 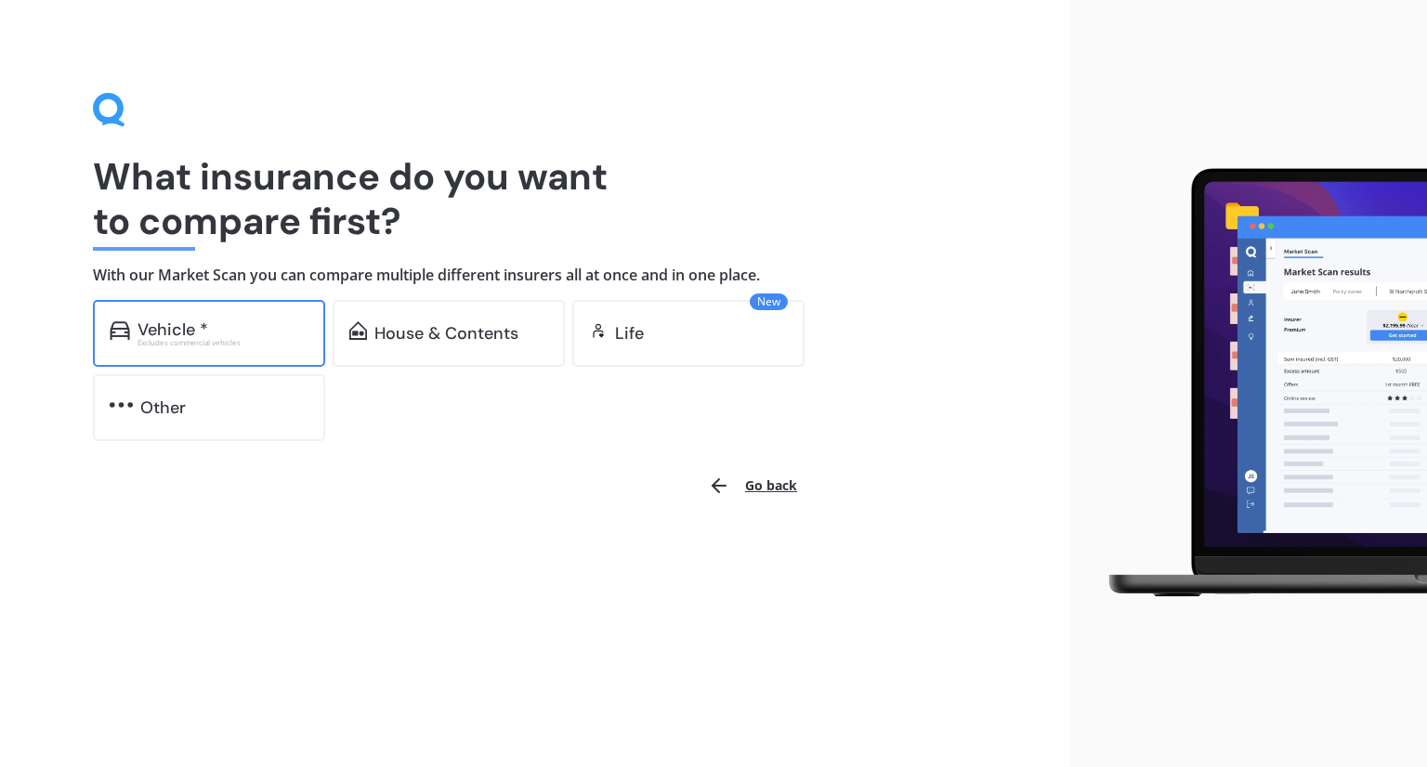 I want to click on h1: What insurance do you want to compare first?, so click(x=535, y=199).